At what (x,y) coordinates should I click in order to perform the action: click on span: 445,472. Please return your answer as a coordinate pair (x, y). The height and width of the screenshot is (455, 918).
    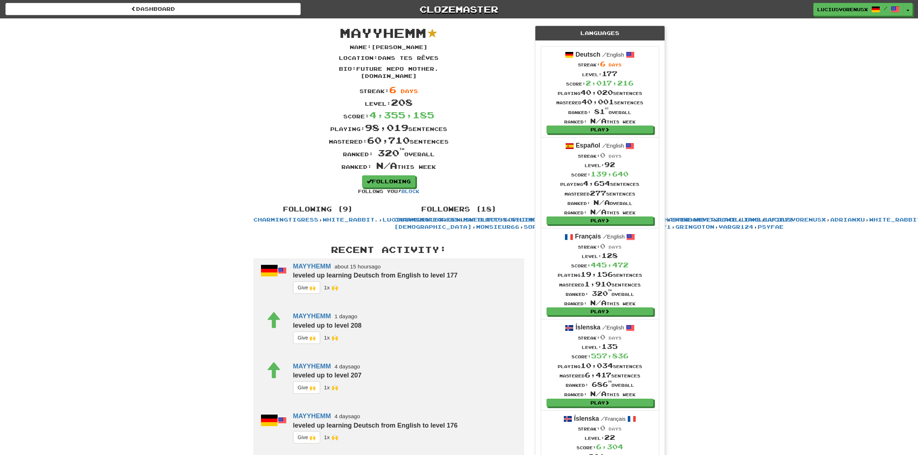
    Looking at the image, I should click on (609, 265).